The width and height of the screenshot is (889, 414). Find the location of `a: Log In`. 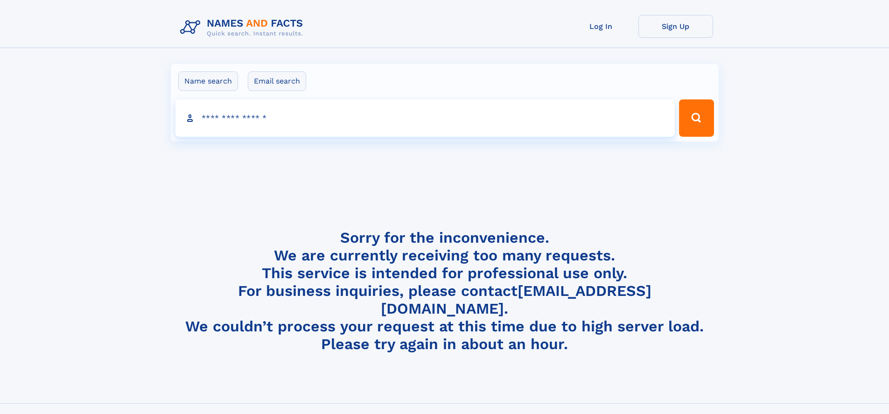

a: Log In is located at coordinates (601, 26).